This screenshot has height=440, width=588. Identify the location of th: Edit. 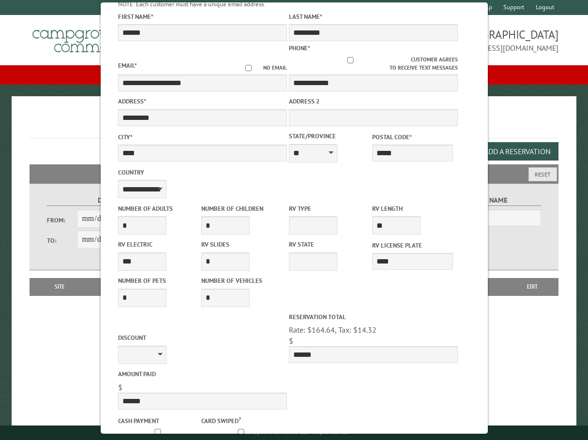
(532, 287).